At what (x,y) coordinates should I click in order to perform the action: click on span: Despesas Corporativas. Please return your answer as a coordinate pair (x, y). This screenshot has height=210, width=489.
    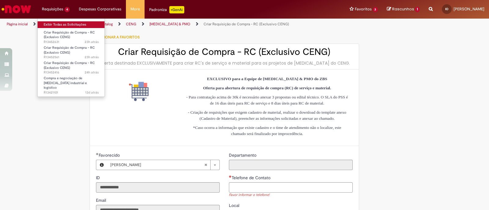
    Looking at the image, I should click on (100, 9).